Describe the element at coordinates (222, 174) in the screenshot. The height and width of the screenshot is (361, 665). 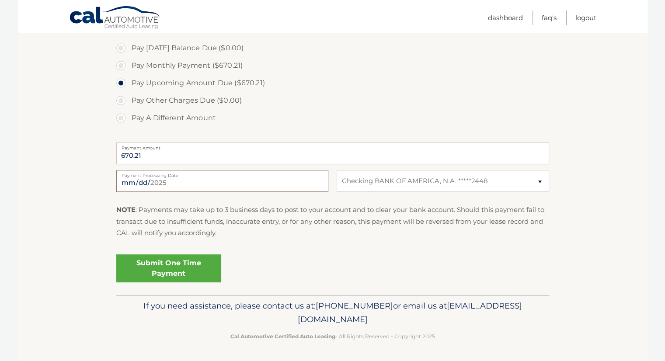
I see `label: Payment Processing Date` at that location.